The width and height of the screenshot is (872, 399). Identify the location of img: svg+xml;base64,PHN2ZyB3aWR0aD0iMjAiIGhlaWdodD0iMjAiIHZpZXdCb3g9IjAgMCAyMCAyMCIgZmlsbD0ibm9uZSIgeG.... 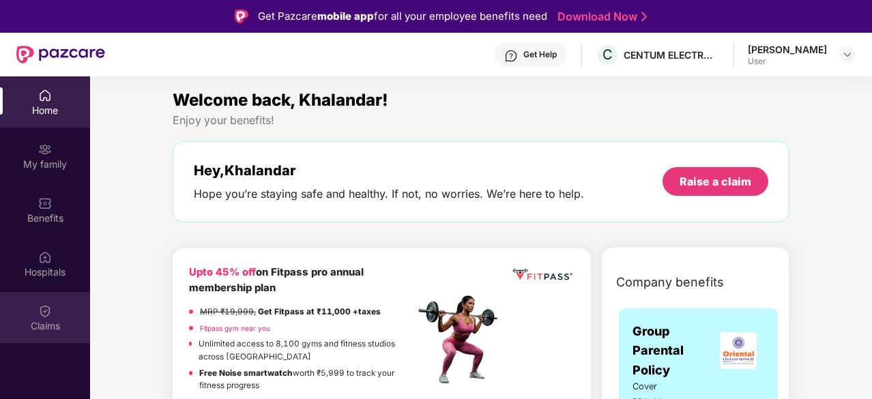
(45, 149).